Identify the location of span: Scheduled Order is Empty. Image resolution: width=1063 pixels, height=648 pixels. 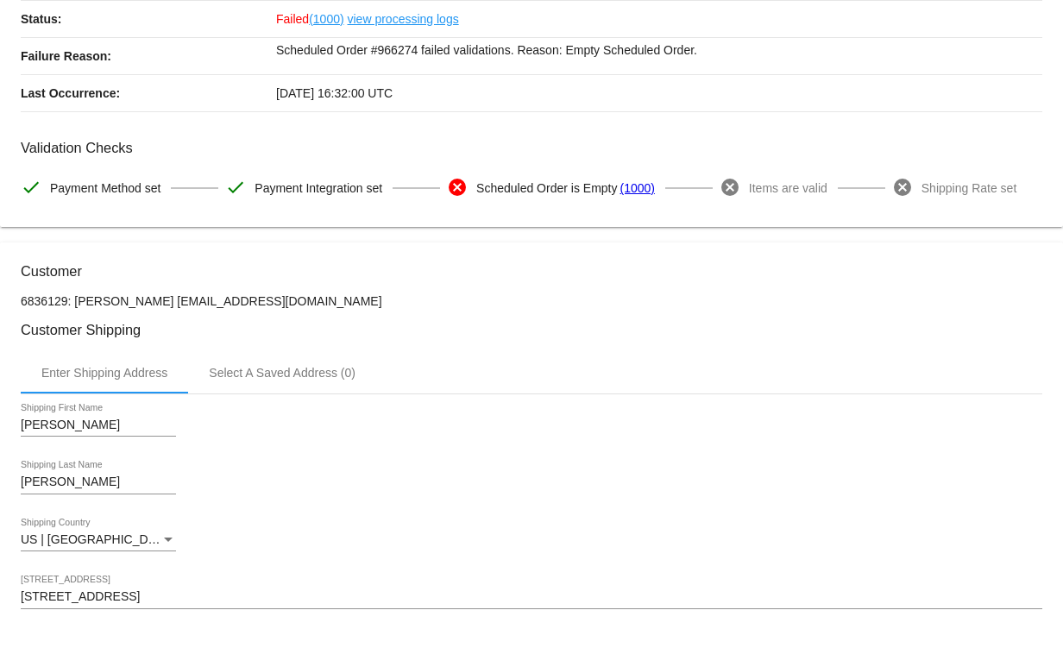
(546, 188).